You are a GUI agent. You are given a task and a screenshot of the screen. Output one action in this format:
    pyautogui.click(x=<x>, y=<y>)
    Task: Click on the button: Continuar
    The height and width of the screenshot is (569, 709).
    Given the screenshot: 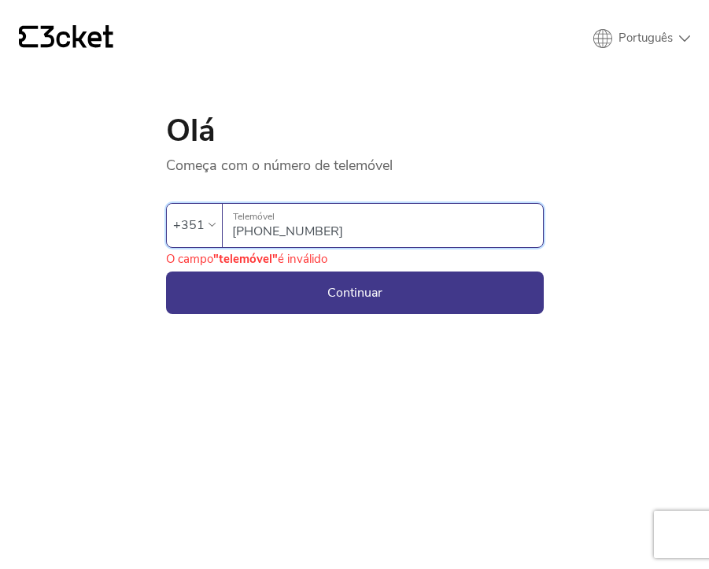 What is the action you would take?
    pyautogui.click(x=355, y=293)
    